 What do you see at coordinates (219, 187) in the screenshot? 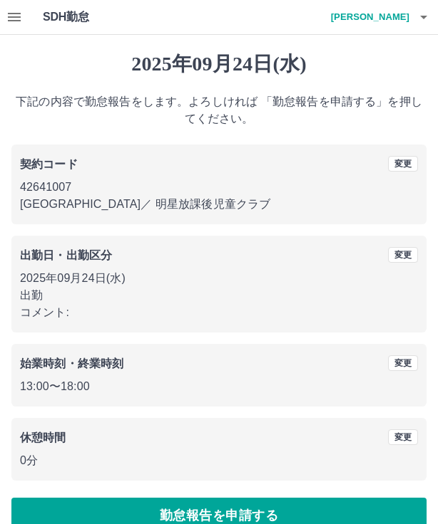
I see `p: 42641007` at bounding box center [219, 187].